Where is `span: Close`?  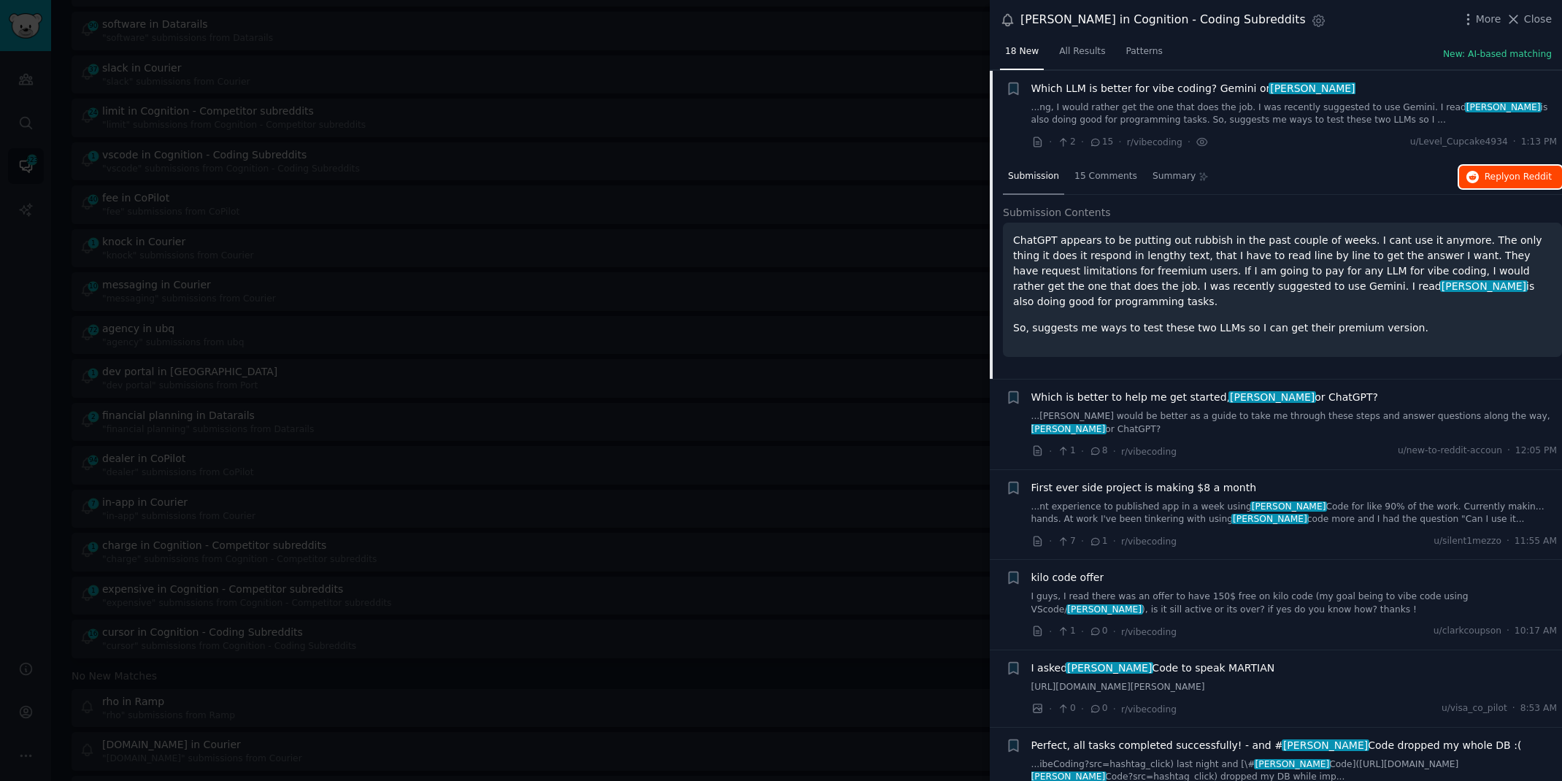 span: Close is located at coordinates (1538, 19).